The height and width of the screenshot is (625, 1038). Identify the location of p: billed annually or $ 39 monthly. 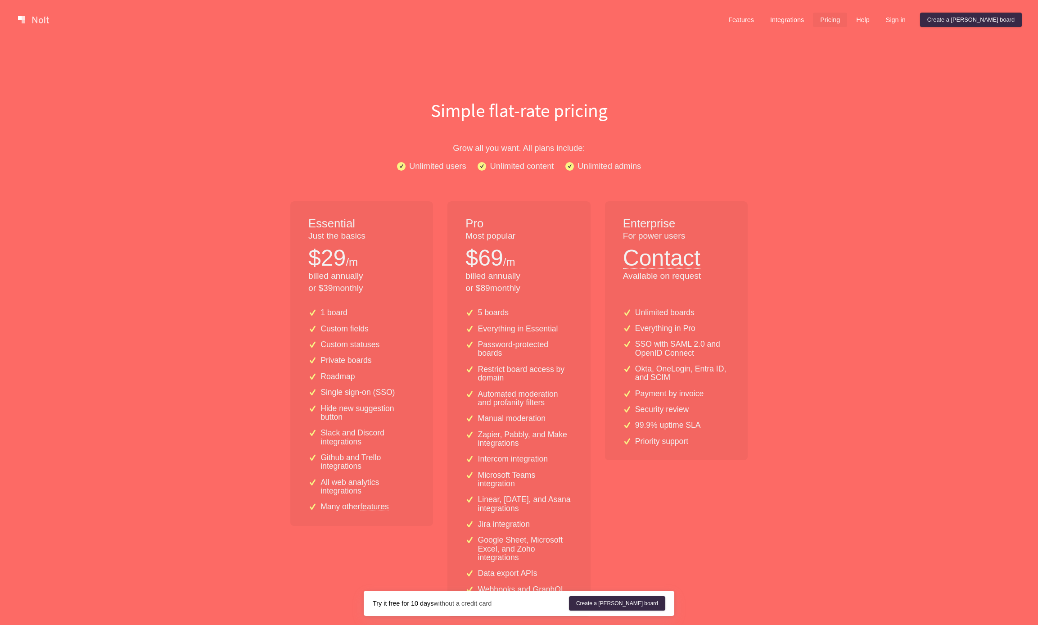
(361, 282).